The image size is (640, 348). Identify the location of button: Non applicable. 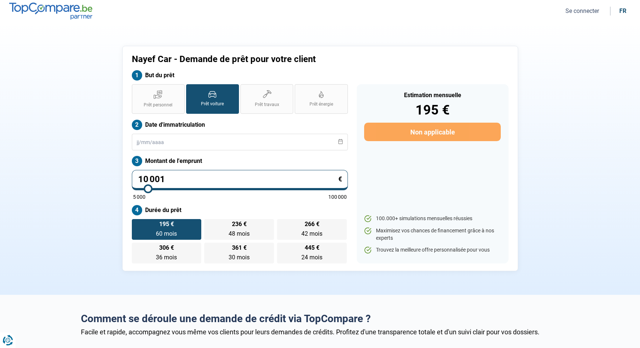
(432, 132).